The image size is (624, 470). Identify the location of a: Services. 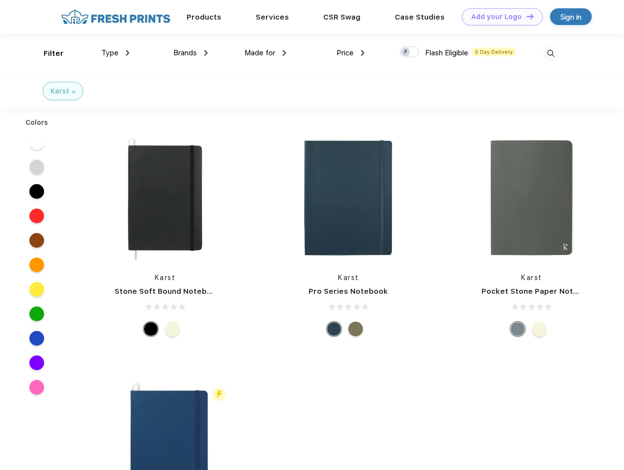
(272, 17).